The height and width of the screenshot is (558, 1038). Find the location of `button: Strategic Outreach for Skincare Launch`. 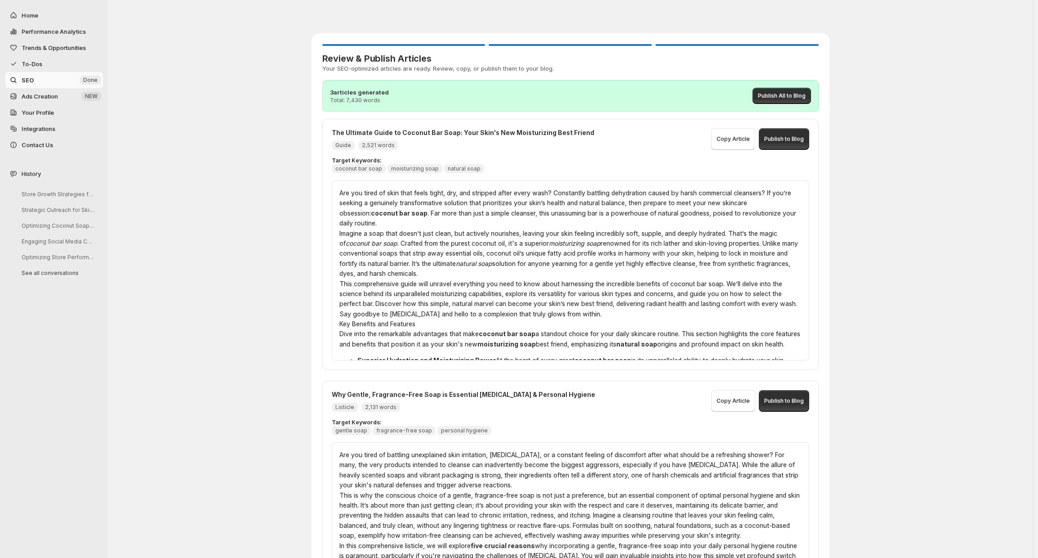

button: Strategic Outreach for Skincare Launch is located at coordinates (57, 210).